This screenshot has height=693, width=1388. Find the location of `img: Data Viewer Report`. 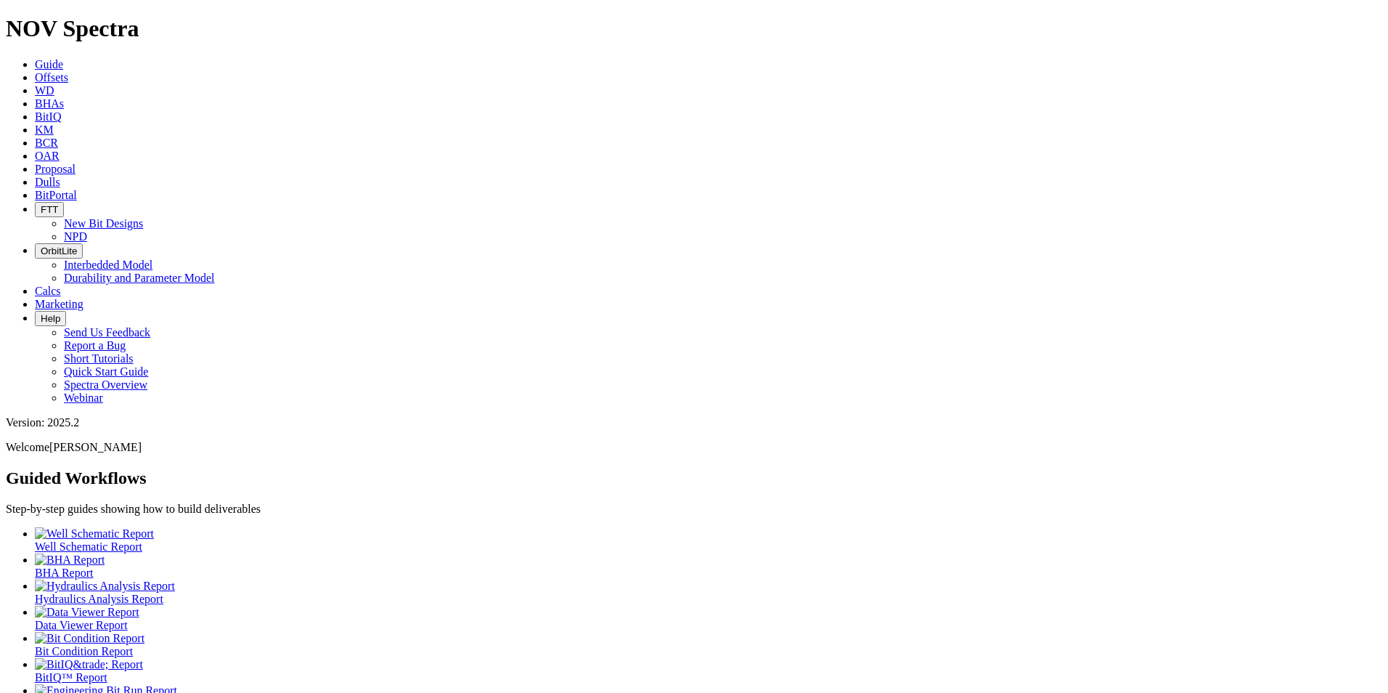

img: Data Viewer Report is located at coordinates (87, 612).